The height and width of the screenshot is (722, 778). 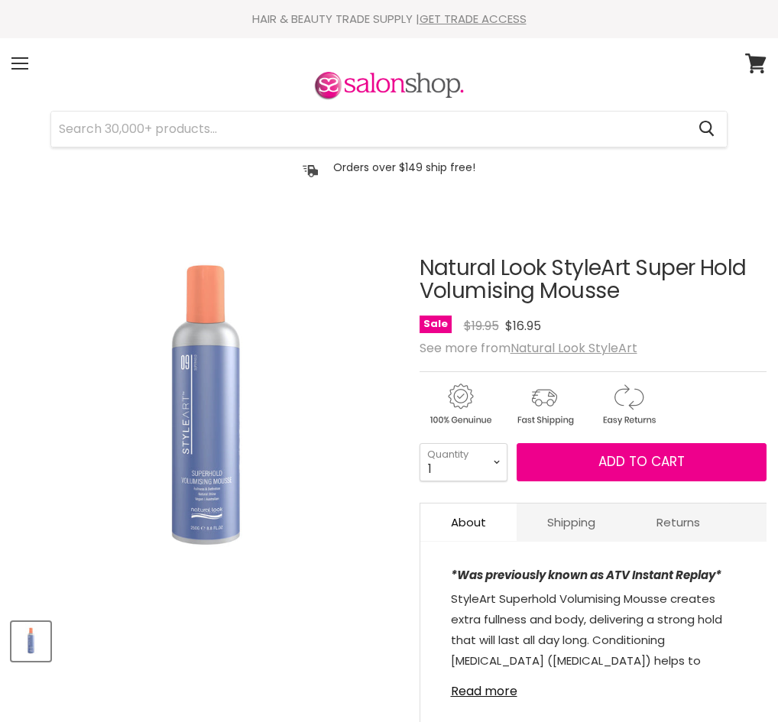 I want to click on span: Sale, so click(x=435, y=324).